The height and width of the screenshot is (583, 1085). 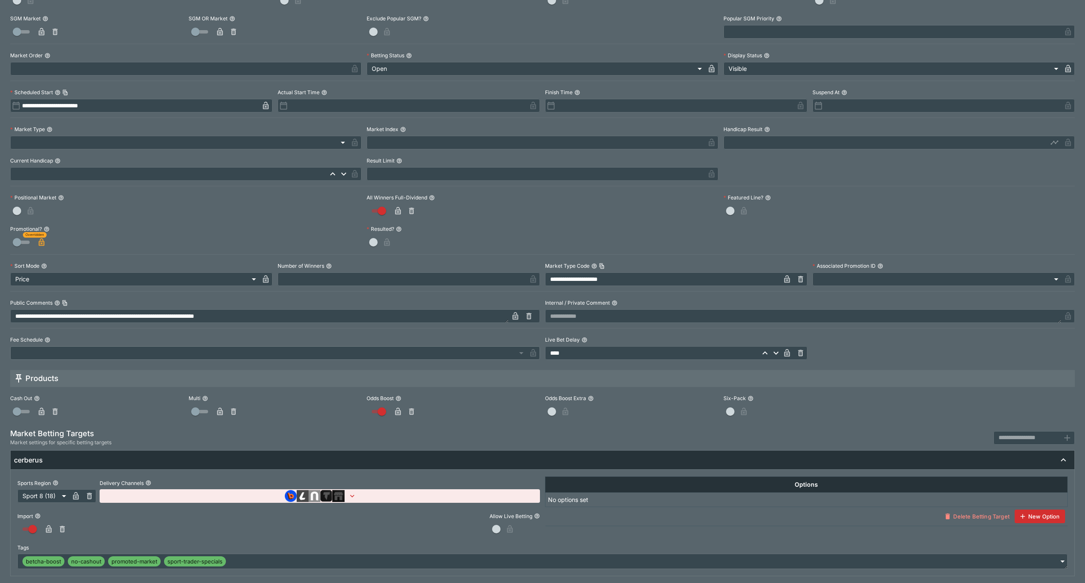 I want to click on p: All Winners Full-Dividend, so click(x=397, y=197).